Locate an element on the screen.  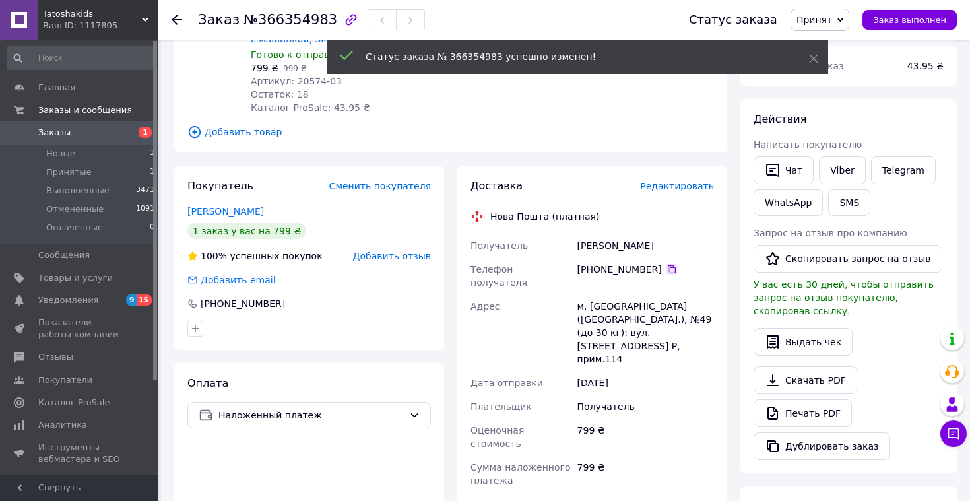
span: Выполненные is located at coordinates (78, 191).